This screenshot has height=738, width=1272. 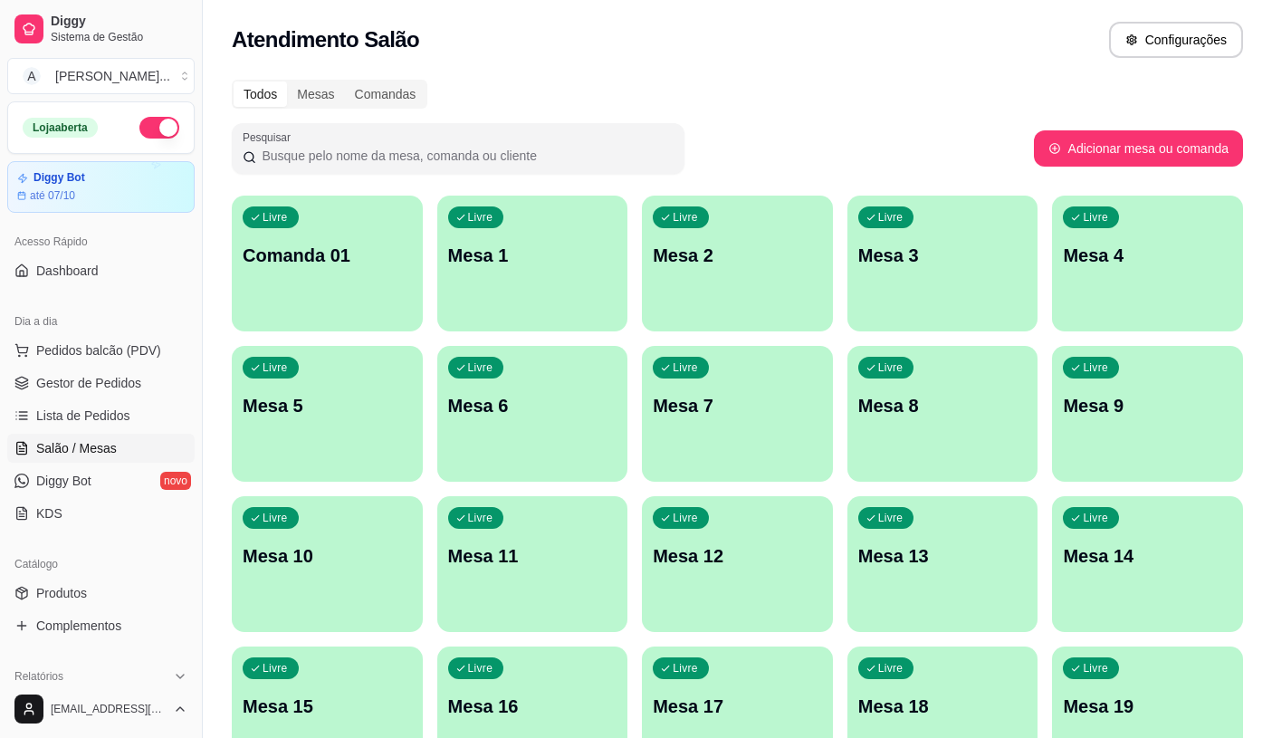 I want to click on button: LivreMesa 12, so click(x=737, y=564).